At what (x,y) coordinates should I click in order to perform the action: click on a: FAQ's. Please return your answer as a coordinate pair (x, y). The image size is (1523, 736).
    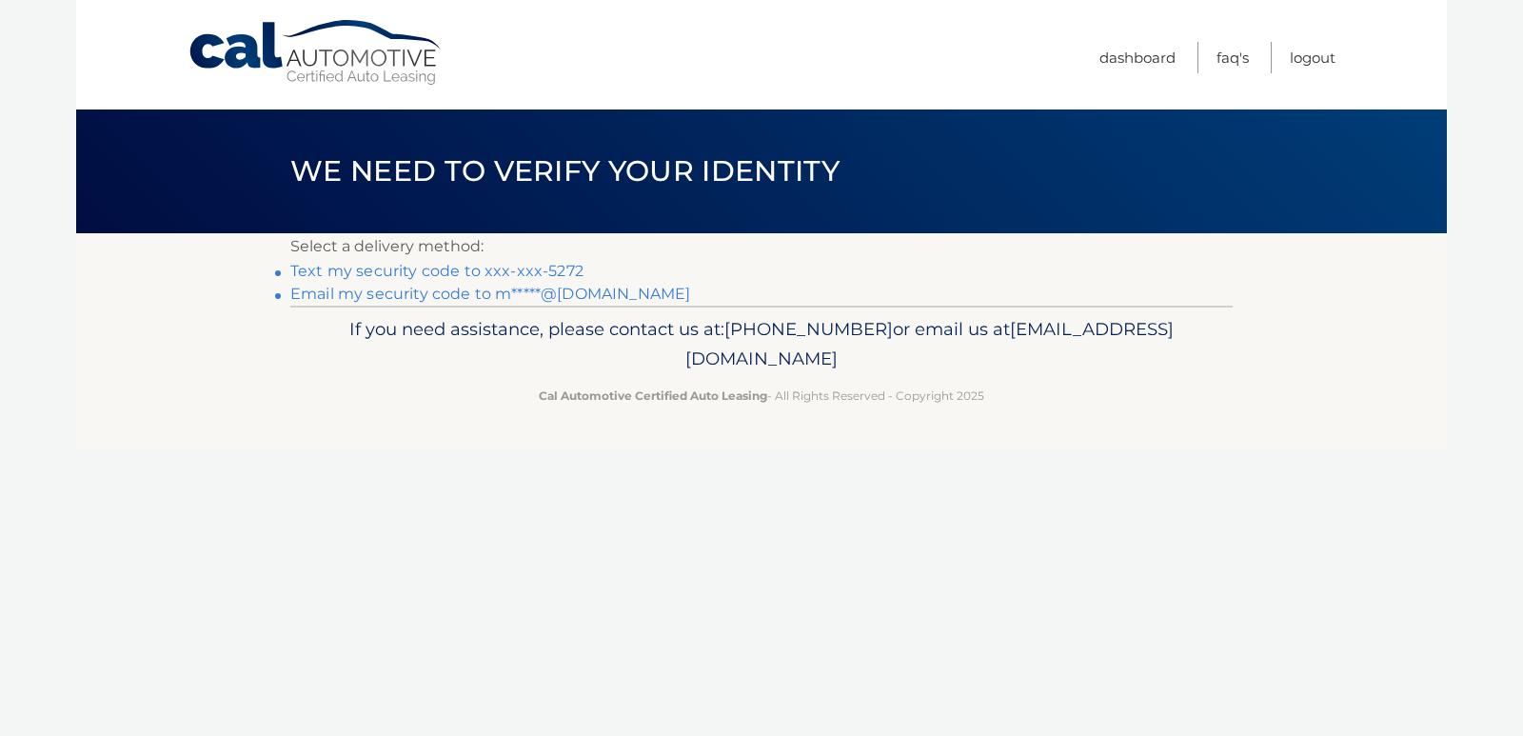
    Looking at the image, I should click on (1233, 57).